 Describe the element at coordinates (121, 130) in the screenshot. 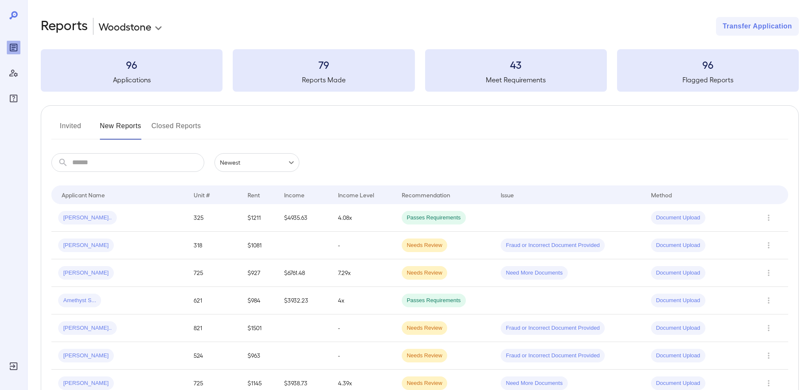

I see `button: New Reports` at that location.